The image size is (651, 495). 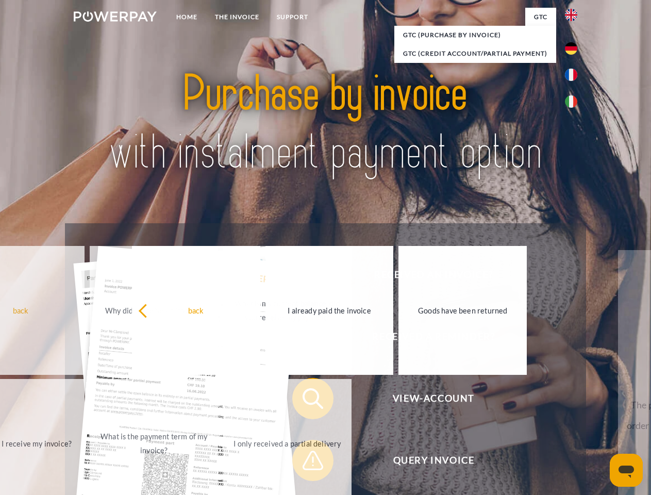 I want to click on img: it, so click(x=571, y=102).